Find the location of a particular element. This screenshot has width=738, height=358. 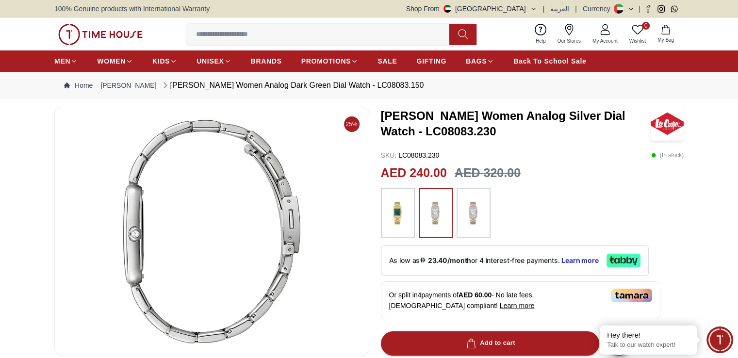

img: United Arab Emirates is located at coordinates (447, 9).